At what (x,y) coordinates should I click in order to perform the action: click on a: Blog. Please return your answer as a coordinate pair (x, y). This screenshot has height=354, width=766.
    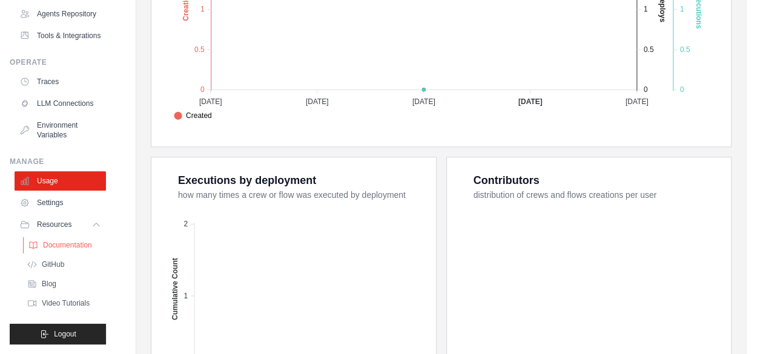
    Looking at the image, I should click on (64, 284).